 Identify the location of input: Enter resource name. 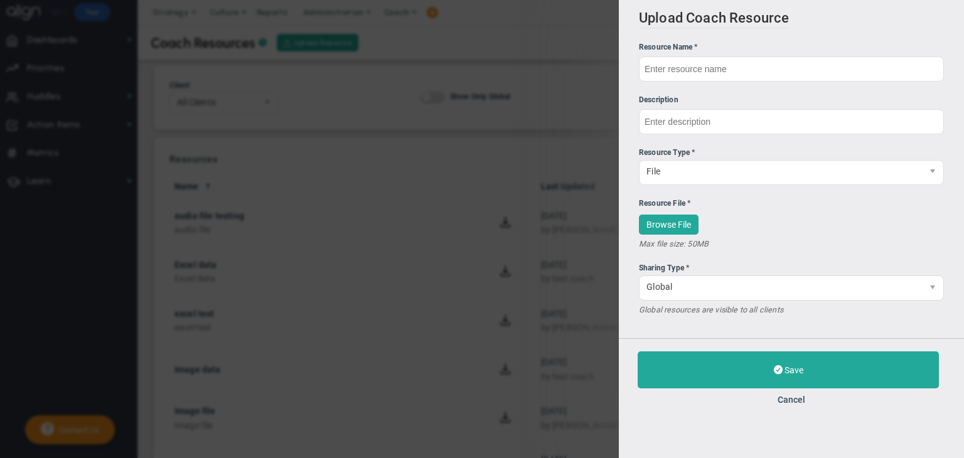
(791, 69).